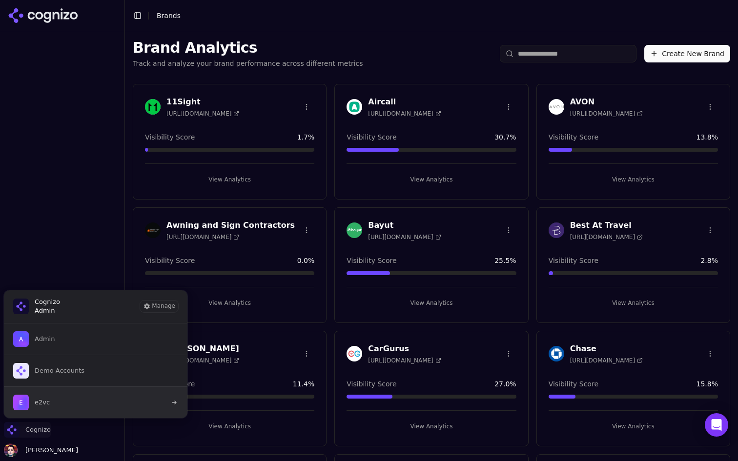 The width and height of the screenshot is (738, 461). Describe the element at coordinates (505, 384) in the screenshot. I see `span: 27.0 %` at that location.